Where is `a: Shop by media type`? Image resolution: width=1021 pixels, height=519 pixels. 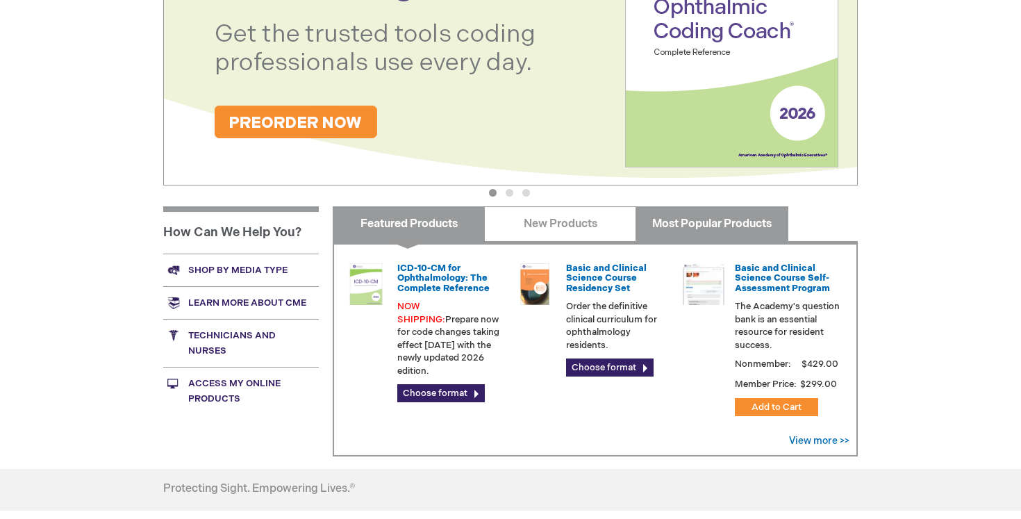
a: Shop by media type is located at coordinates (241, 269).